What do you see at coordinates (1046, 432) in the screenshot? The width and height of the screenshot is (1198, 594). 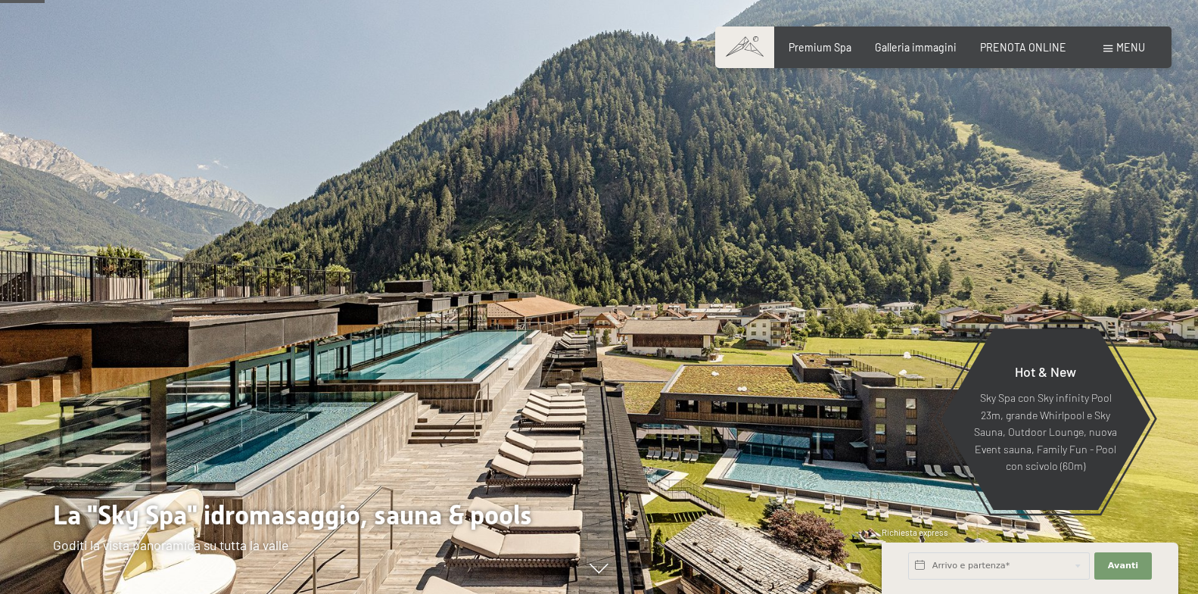 I see `p: Sky Spa con Sky infinity Pool 23m, grande Whirlpool e Sky Sauna, Outdoor Lounge, nuova Event saun...` at bounding box center [1046, 432].